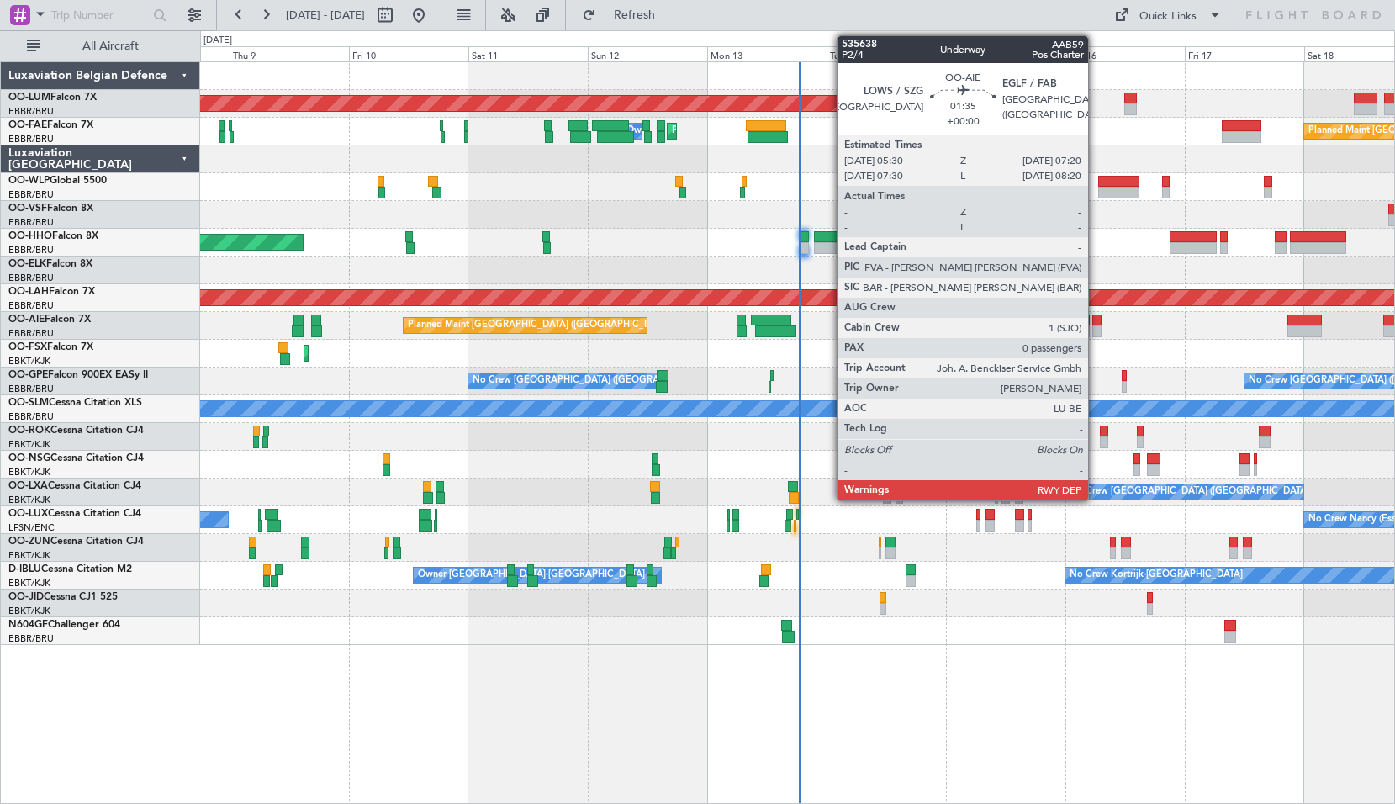  What do you see at coordinates (50, 209) in the screenshot?
I see `a: OO-VSFFalcon 8X` at bounding box center [50, 209].